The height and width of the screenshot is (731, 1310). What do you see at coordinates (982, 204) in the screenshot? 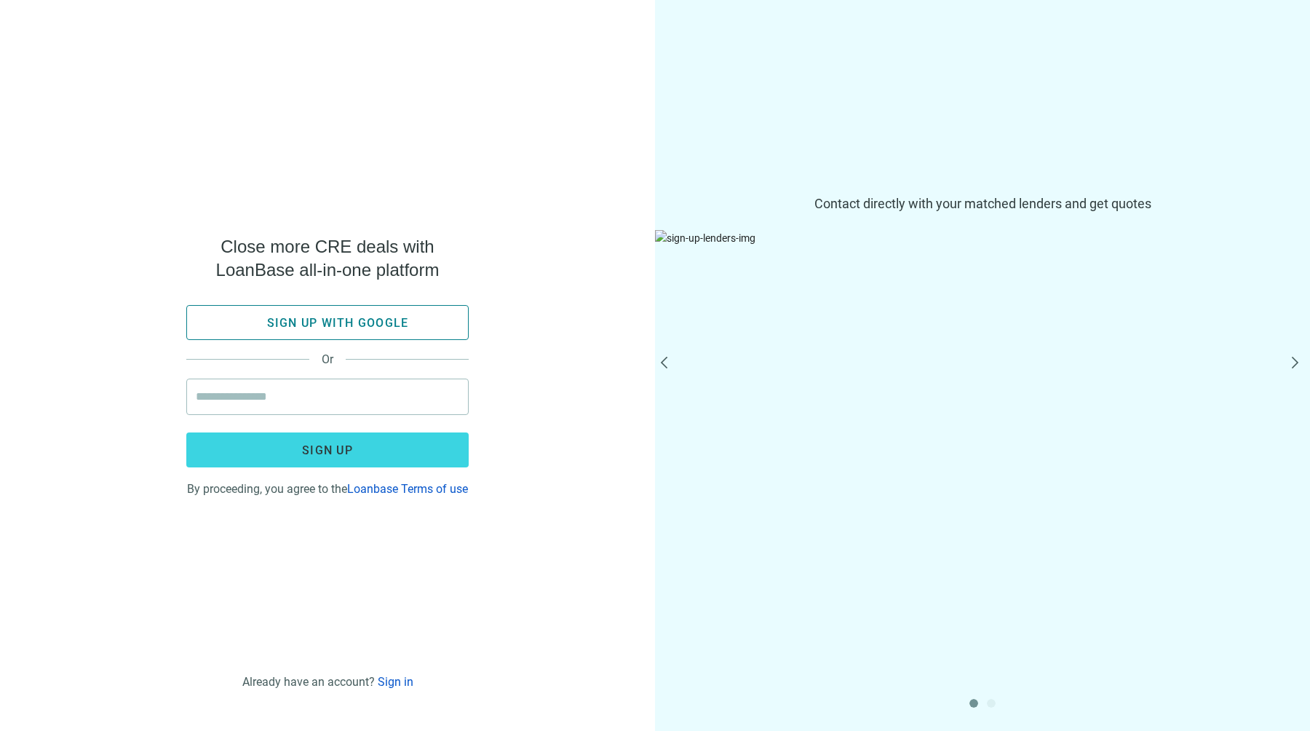
I see `span: Contact directly with your matched lenders and get quotes` at bounding box center [982, 204].